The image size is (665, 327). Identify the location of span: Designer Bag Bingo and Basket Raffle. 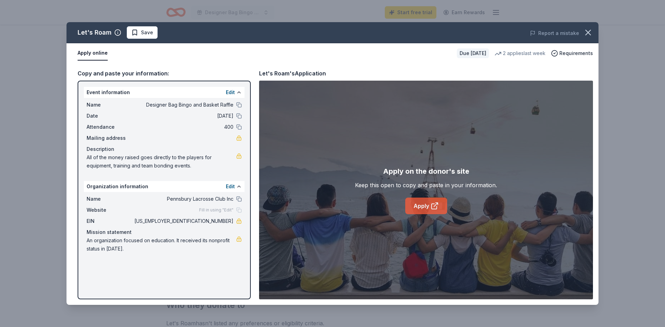
(183, 105).